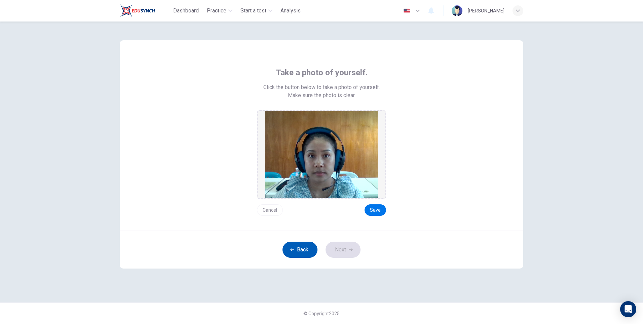 This screenshot has width=643, height=324. I want to click on div: Open Intercom Messenger, so click(628, 309).